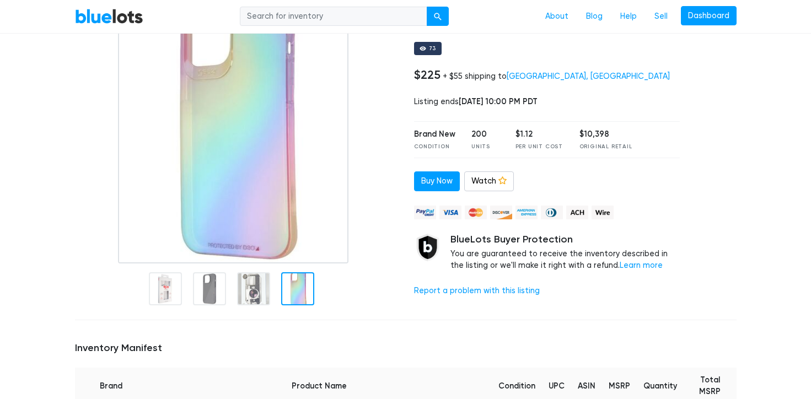 This screenshot has height=399, width=811. Describe the element at coordinates (552, 212) in the screenshot. I see `img: diners_club-c48f30131b33b1bb0e5d0e2dbd43a8bea4cb12cb2961413e2f4250e06c020426.png` at that location.